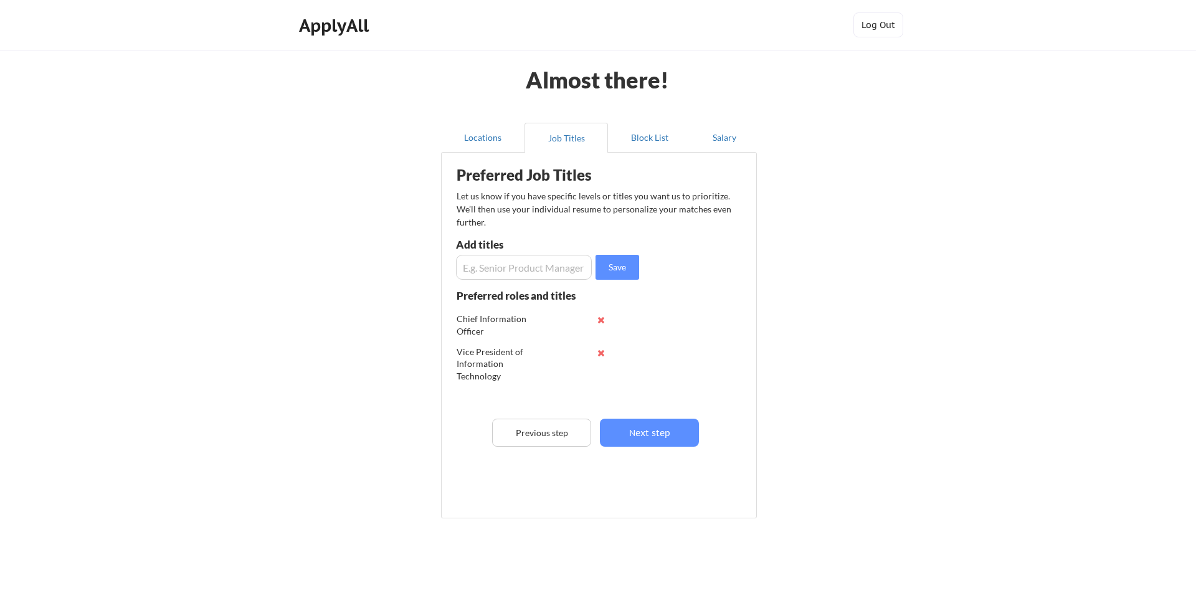 The image size is (1196, 590). Describe the element at coordinates (524, 295) in the screenshot. I see `div: Preferred roles and titles` at that location.